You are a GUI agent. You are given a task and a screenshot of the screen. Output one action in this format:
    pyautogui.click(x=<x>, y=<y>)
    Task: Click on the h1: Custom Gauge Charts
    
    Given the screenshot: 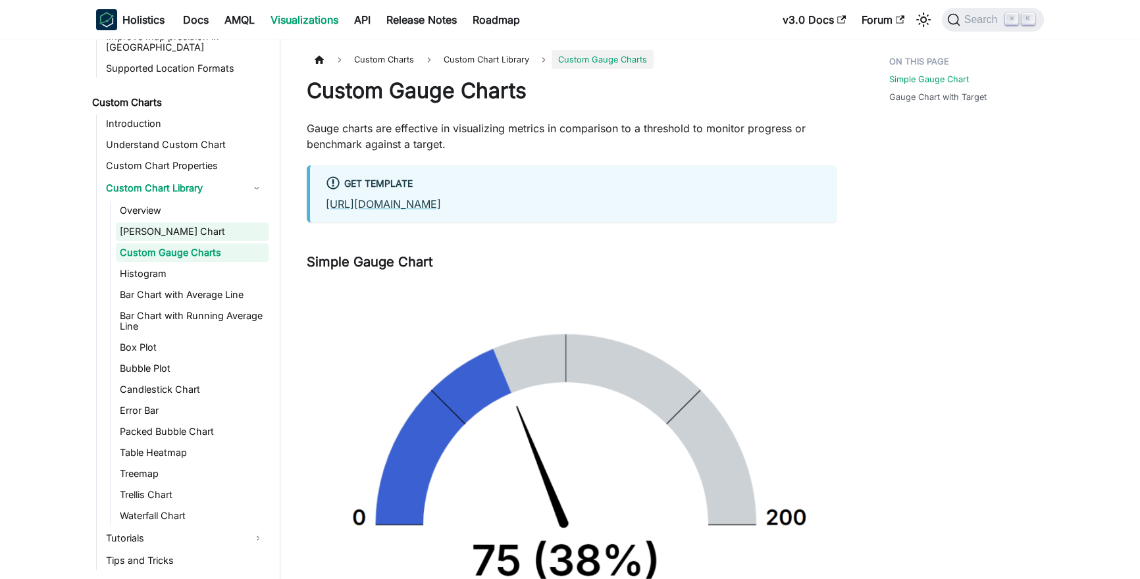 What is the action you would take?
    pyautogui.click(x=571, y=91)
    